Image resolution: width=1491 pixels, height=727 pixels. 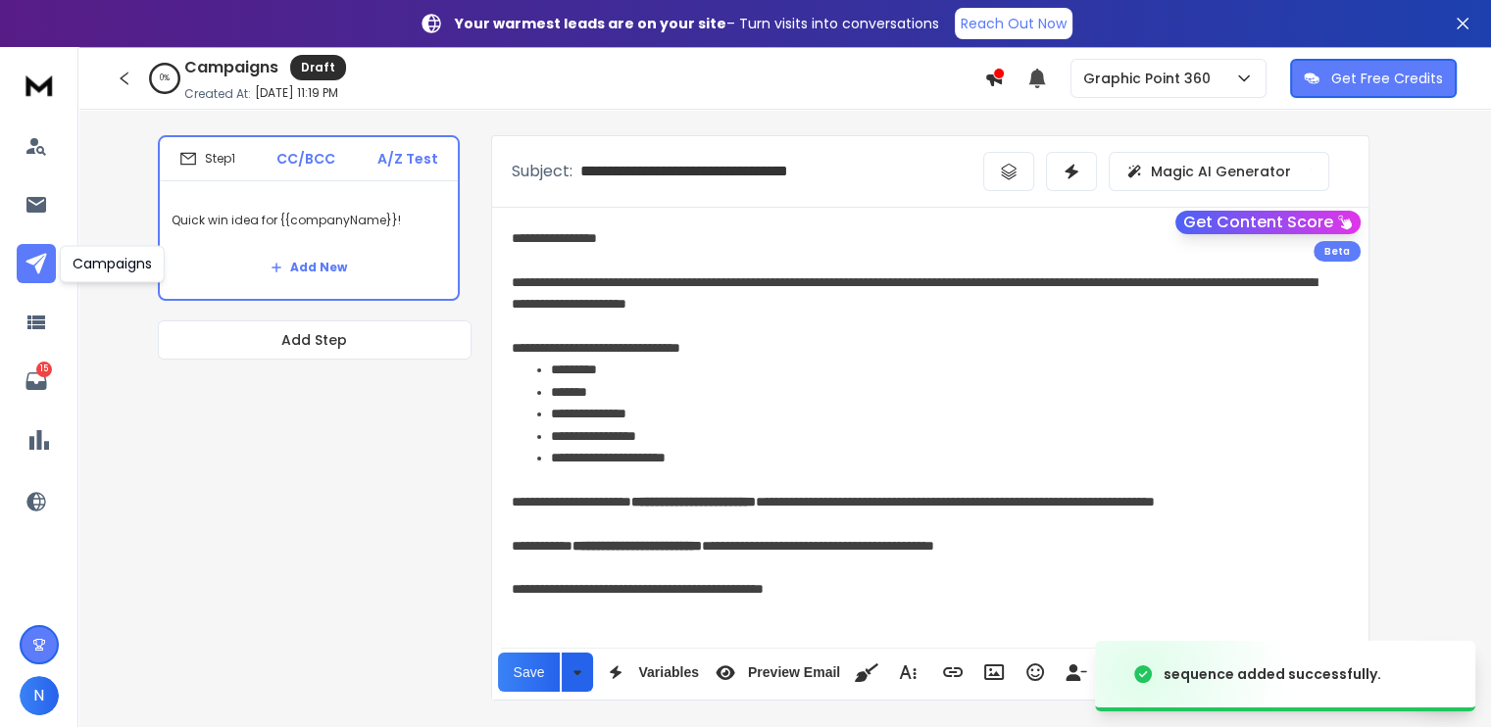 I want to click on span: Variables, so click(x=669, y=672).